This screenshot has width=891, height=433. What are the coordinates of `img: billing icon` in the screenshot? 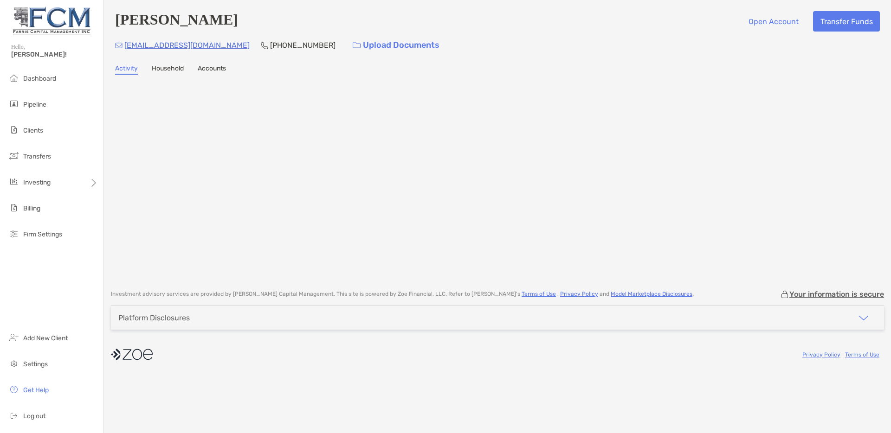 It's located at (14, 208).